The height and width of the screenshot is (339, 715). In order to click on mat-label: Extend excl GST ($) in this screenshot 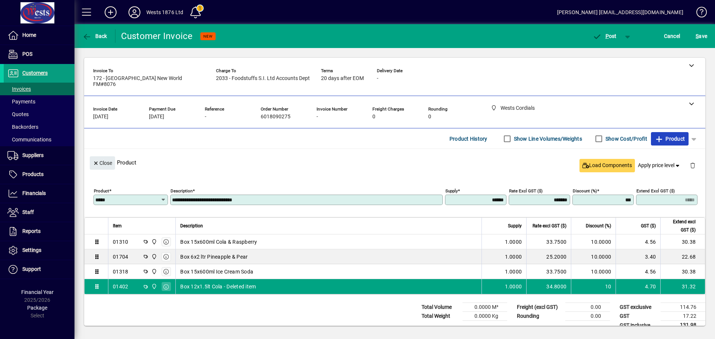, I will do `click(656, 191)`.